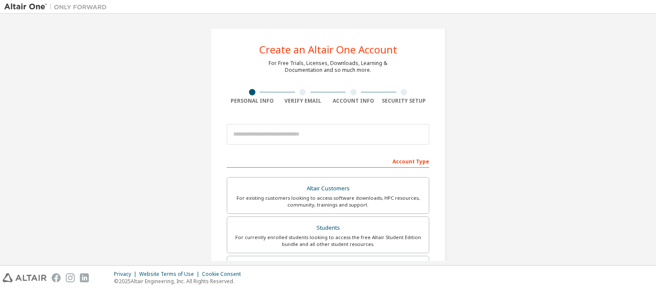 This screenshot has width=656, height=290. I want to click on div: Privacy, so click(126, 274).